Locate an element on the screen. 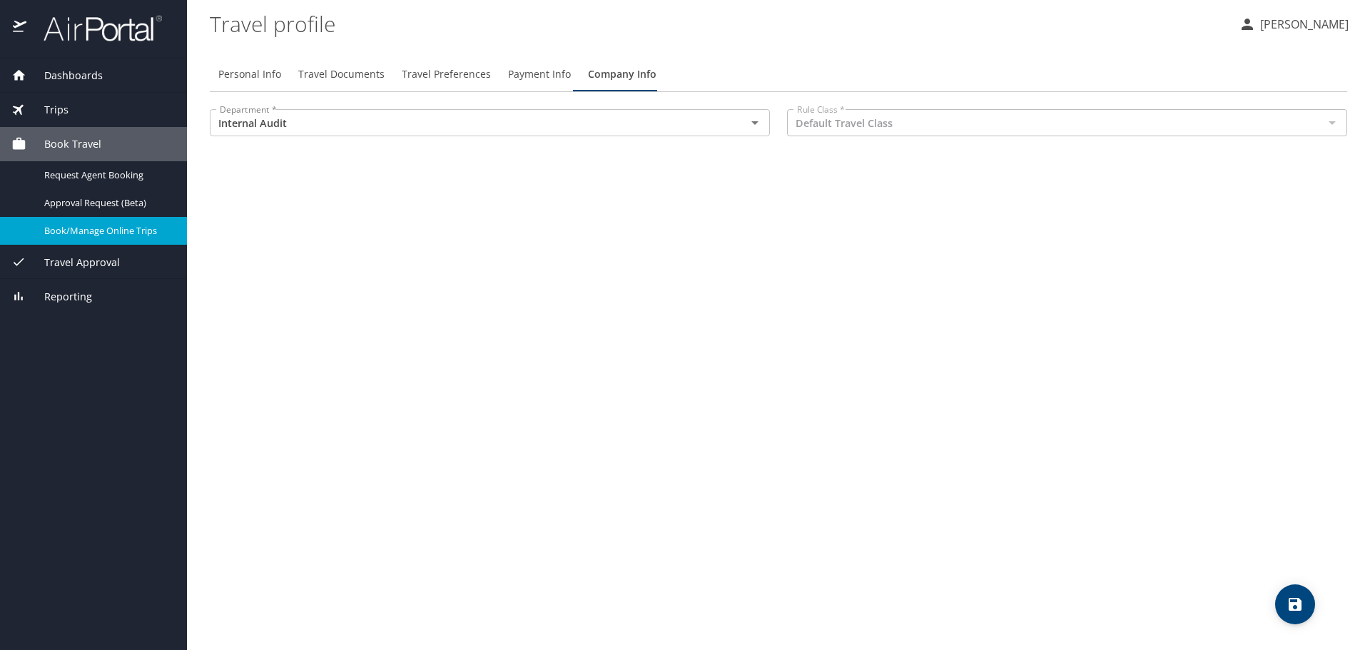 The image size is (1370, 650). button: save is located at coordinates (1295, 604).